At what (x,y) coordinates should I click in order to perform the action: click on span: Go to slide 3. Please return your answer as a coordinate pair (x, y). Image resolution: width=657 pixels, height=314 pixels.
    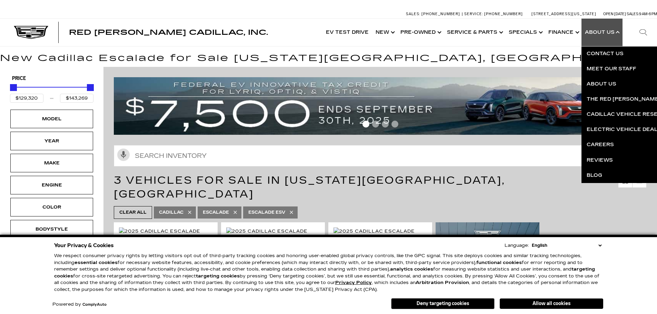
    Looking at the image, I should click on (385, 124).